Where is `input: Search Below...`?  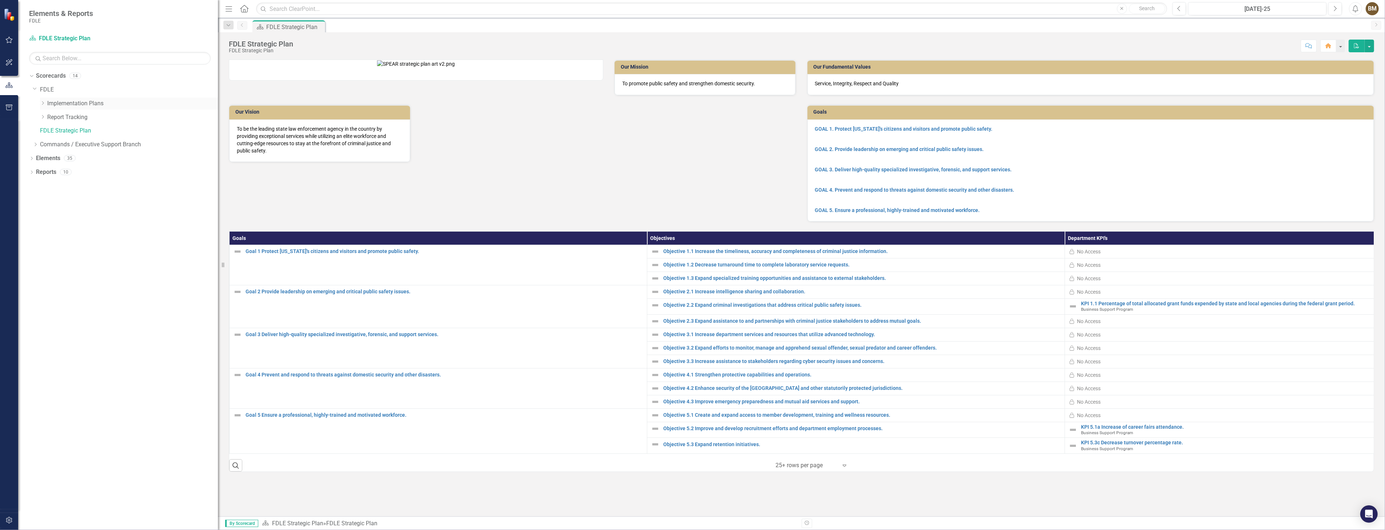
input: Search Below... is located at coordinates (120, 58).